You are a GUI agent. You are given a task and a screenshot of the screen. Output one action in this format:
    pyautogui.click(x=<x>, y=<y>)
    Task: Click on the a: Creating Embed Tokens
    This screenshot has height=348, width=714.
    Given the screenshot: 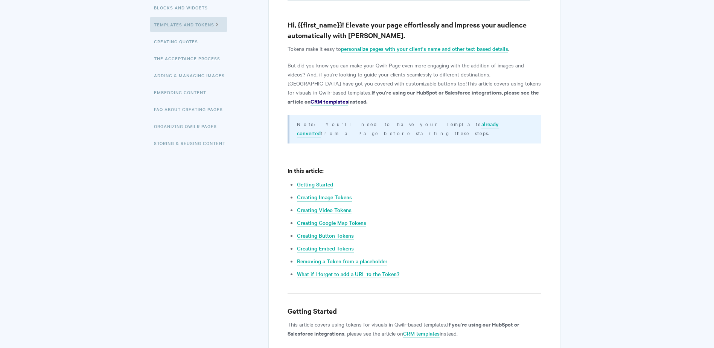 What is the action you would take?
    pyautogui.click(x=325, y=248)
    